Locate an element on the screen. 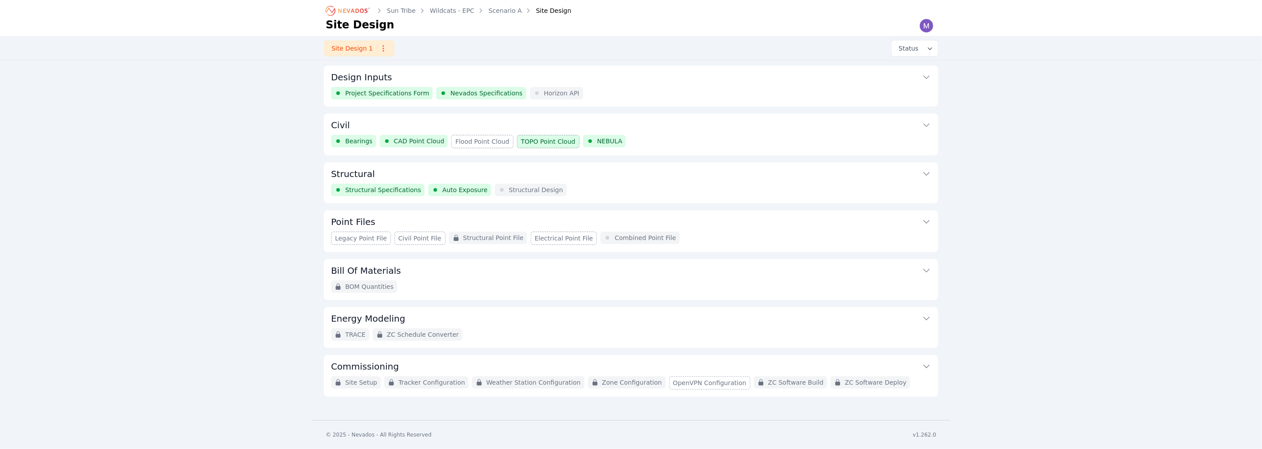 The width and height of the screenshot is (1262, 449). button: Status is located at coordinates (915, 48).